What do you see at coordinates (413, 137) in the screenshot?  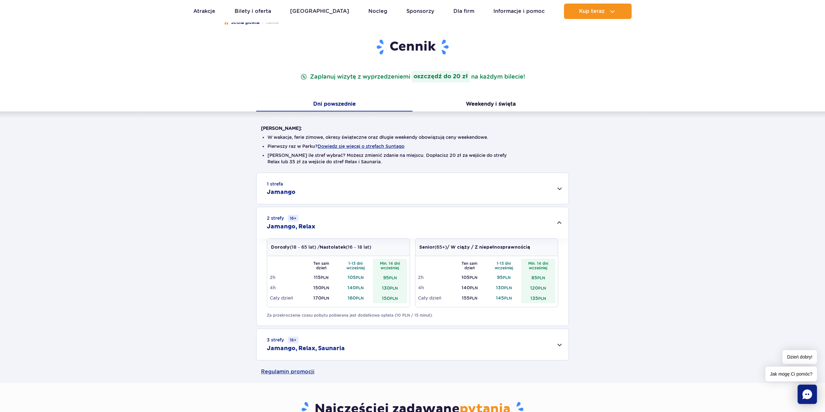 I see `li: W wakacje, ferie zimowe, okresy świąteczne oraz długie weekendy obowiązują ceny weekendowe.` at bounding box center [413, 137].